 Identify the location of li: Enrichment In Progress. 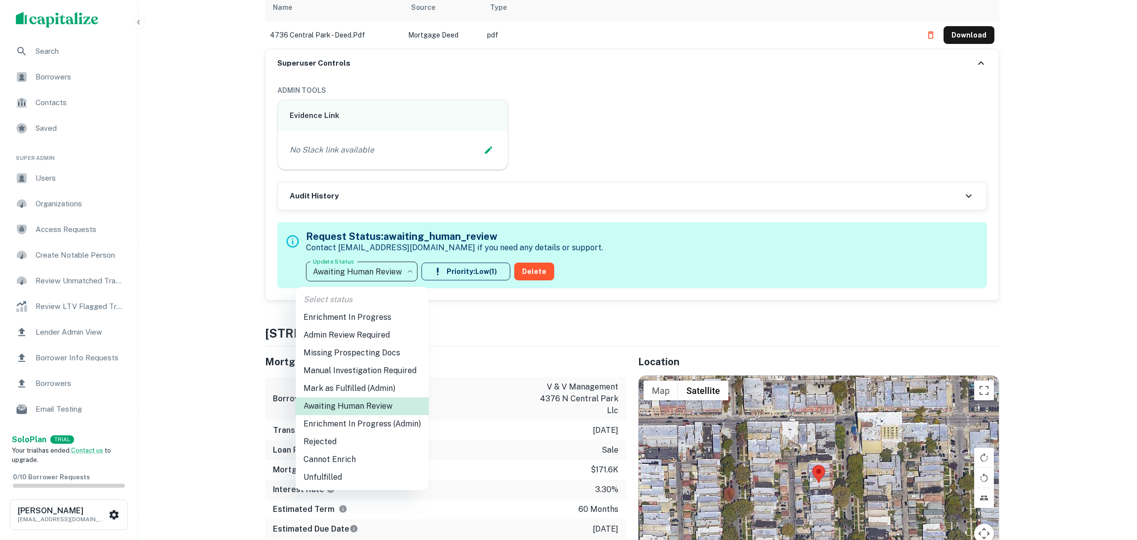
(362, 317).